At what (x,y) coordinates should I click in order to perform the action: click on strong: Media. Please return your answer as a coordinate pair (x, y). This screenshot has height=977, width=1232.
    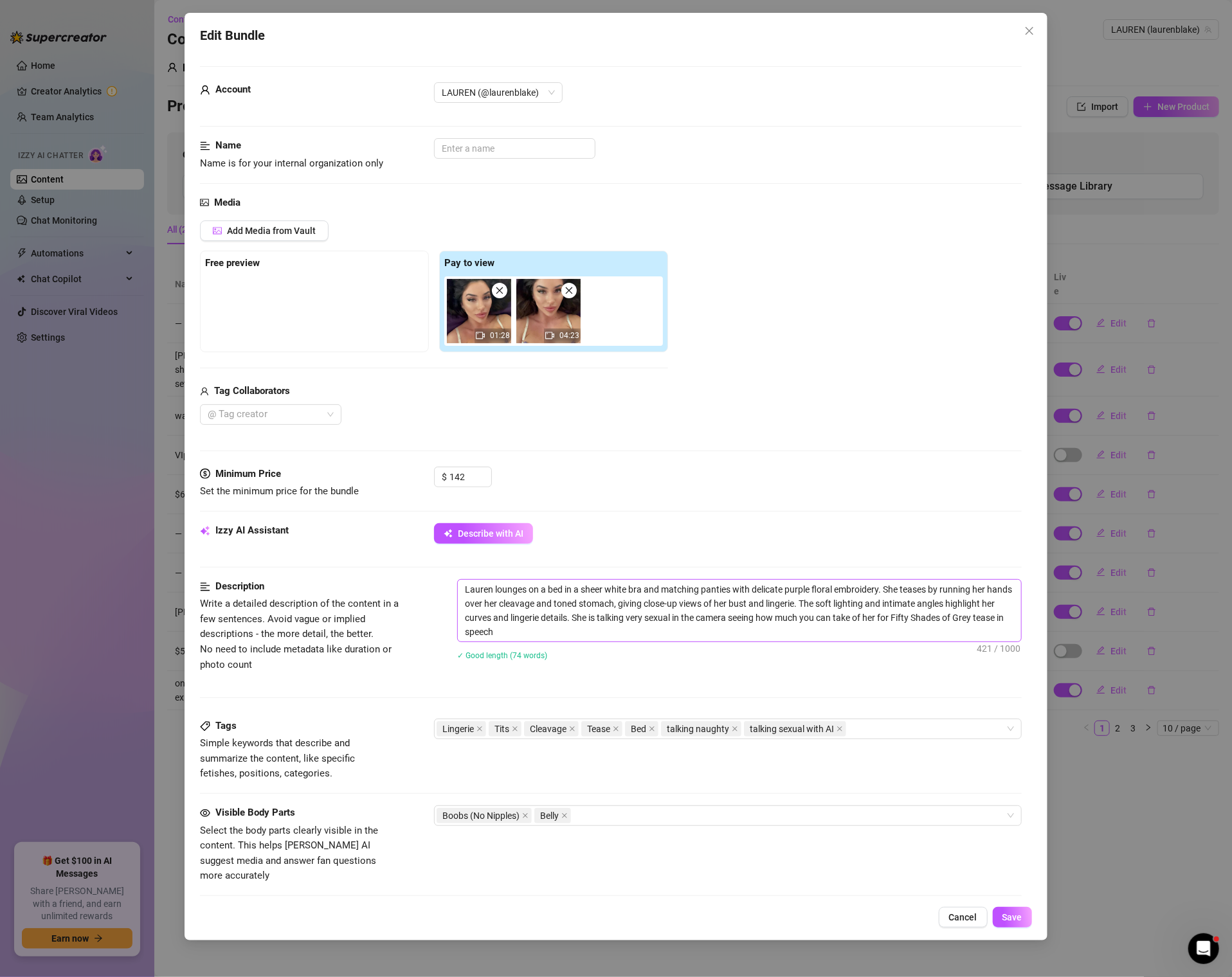
    Looking at the image, I should click on (227, 202).